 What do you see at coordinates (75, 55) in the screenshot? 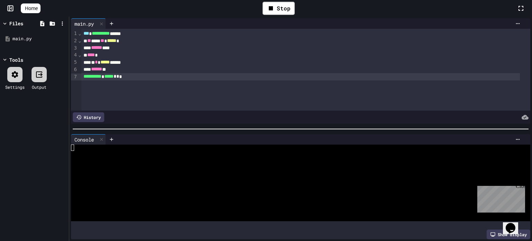
I see `div: 4` at bounding box center [75, 55].